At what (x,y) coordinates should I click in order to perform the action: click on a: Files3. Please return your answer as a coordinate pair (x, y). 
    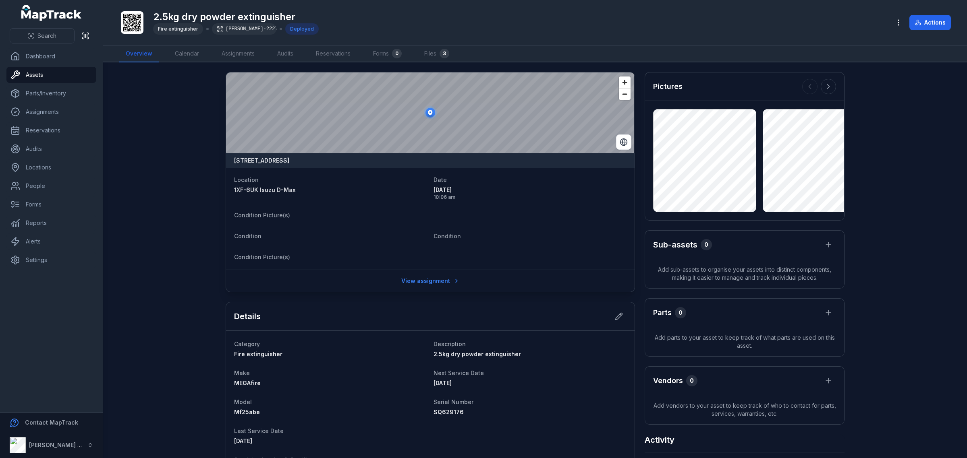
    Looking at the image, I should click on (437, 54).